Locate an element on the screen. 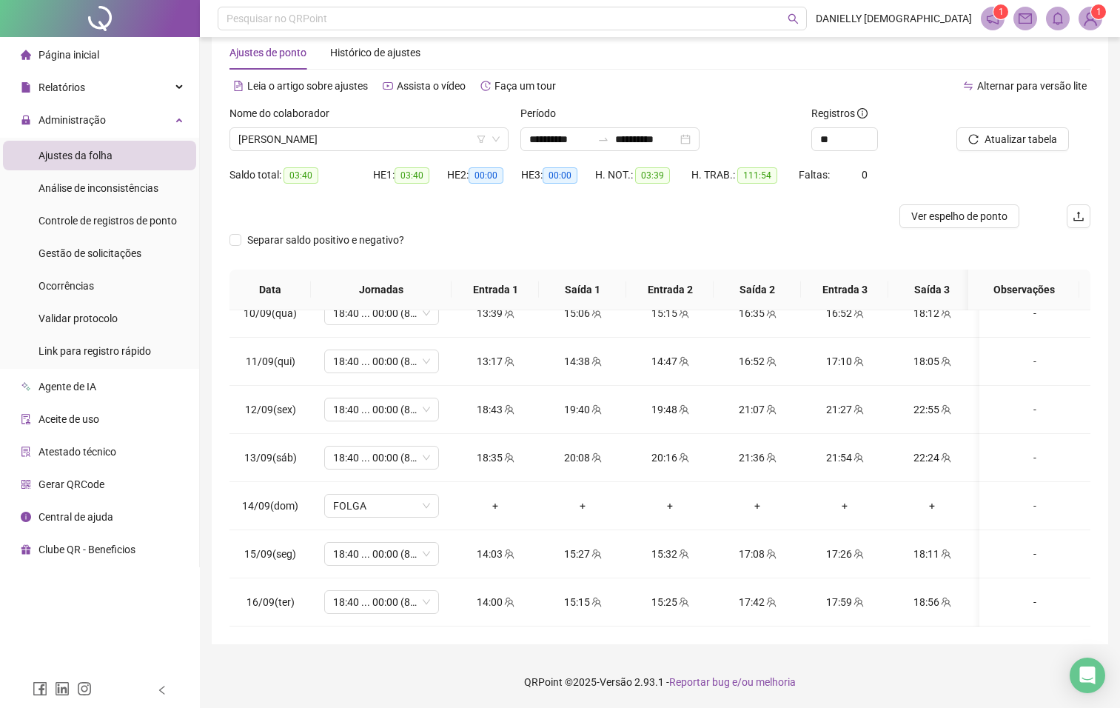  span: Relatórios is located at coordinates (61, 87).